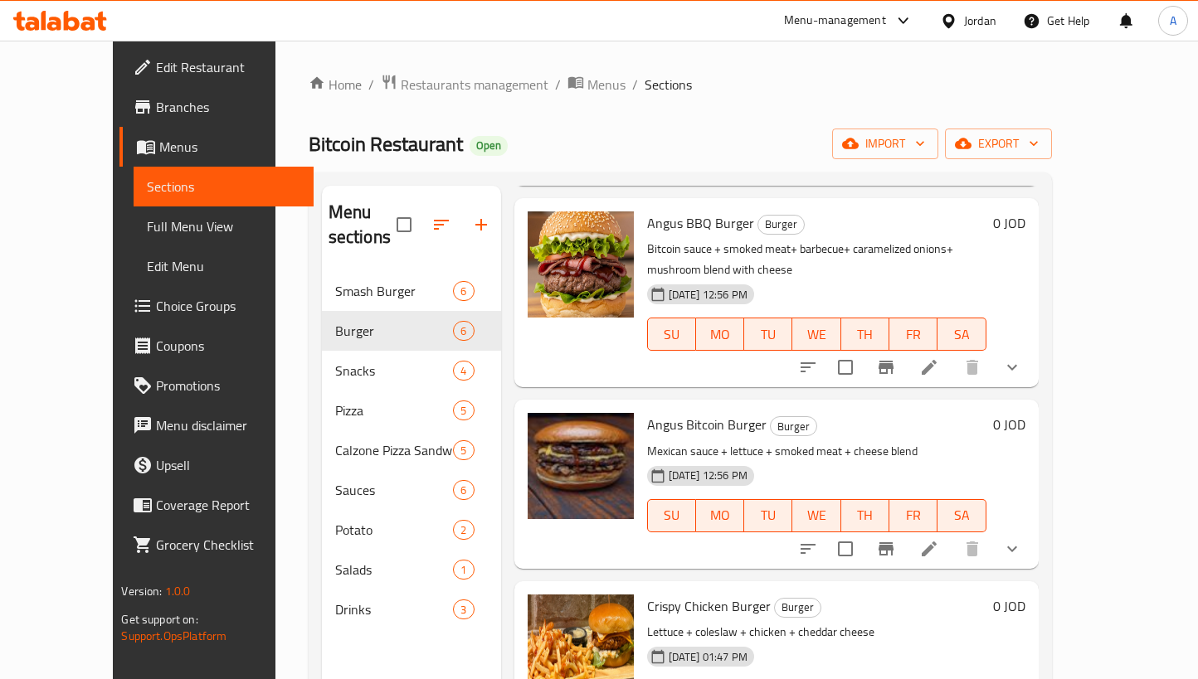 This screenshot has width=1198, height=679. Describe the element at coordinates (463, 610) in the screenshot. I see `span: 3` at that location.